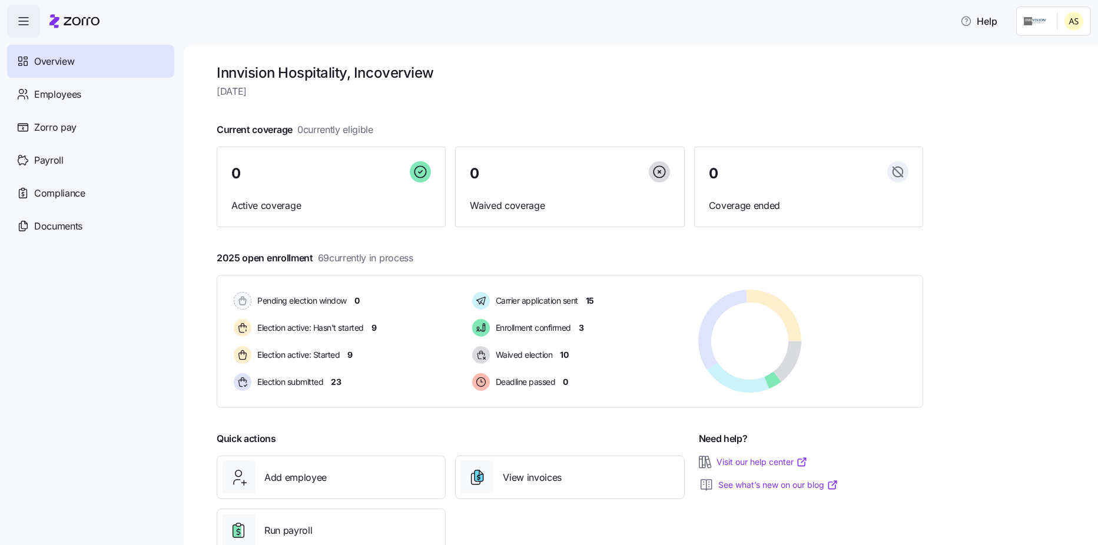 Image resolution: width=1098 pixels, height=545 pixels. I want to click on span: Active coverage, so click(331, 205).